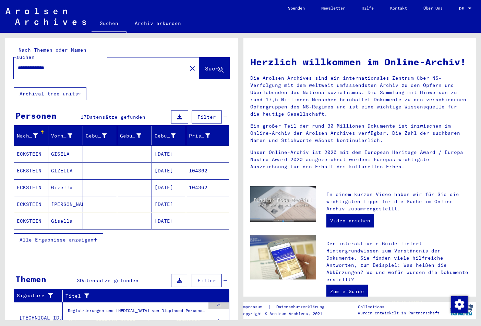  What do you see at coordinates (31, 280) in the screenshot?
I see `div: Themen` at bounding box center [31, 280].